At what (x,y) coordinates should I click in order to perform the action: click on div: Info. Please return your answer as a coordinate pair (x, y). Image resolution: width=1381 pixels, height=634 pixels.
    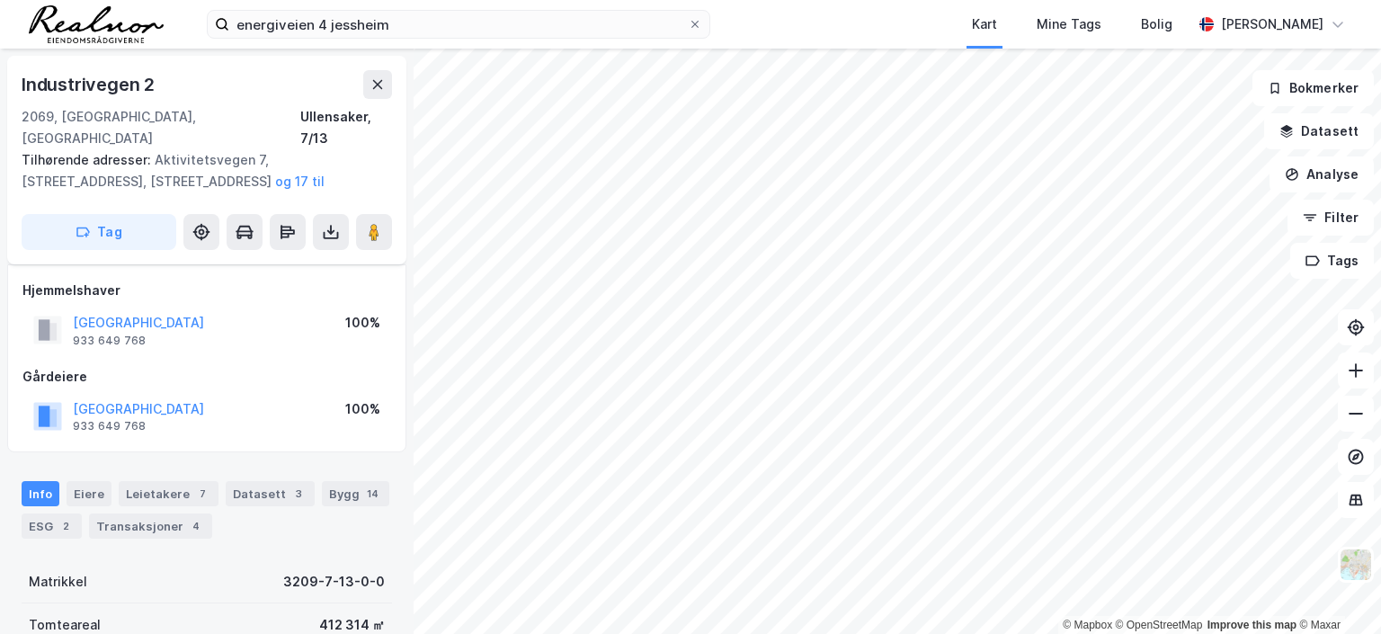
    Looking at the image, I should click on (40, 493).